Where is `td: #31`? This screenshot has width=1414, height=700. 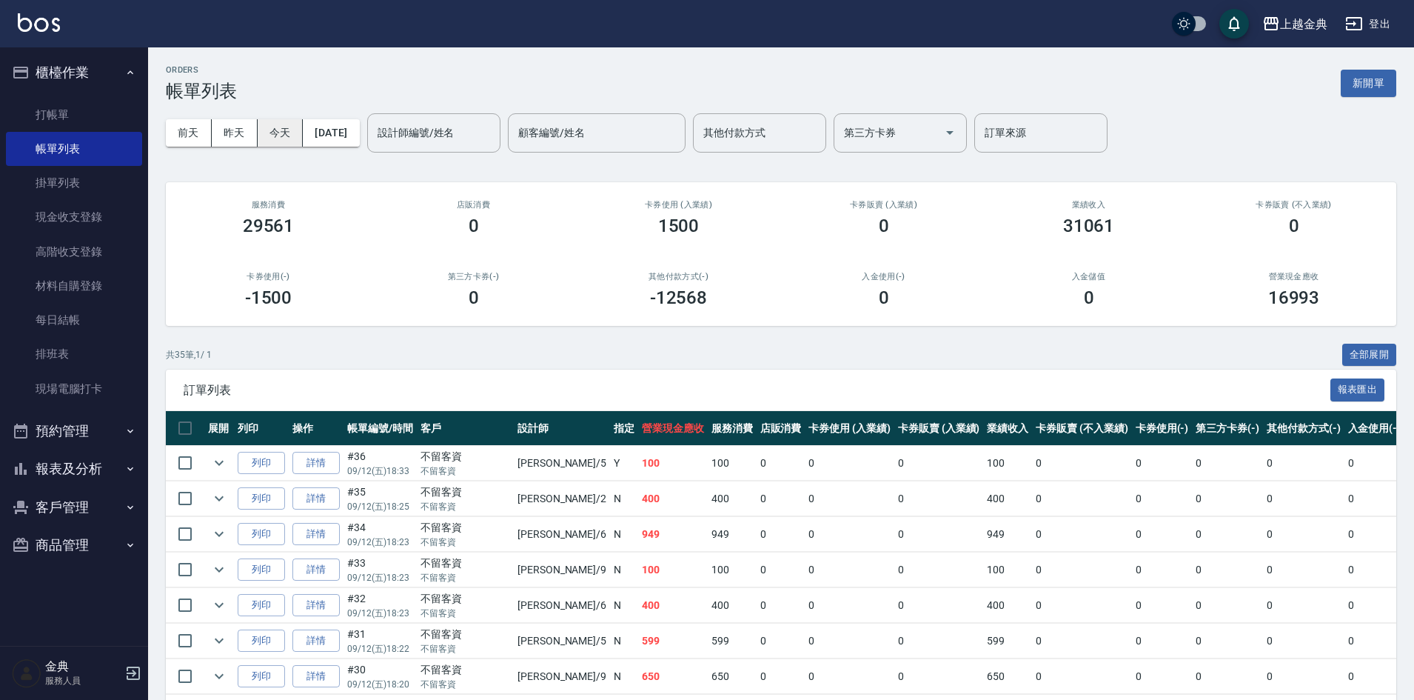
td: #31 is located at coordinates (380, 640).